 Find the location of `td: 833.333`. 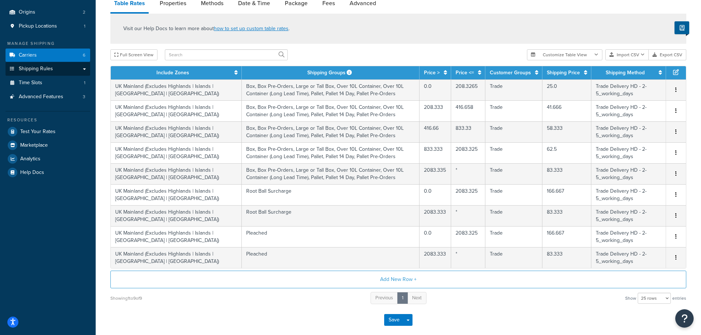

td: 833.333 is located at coordinates (435, 153).